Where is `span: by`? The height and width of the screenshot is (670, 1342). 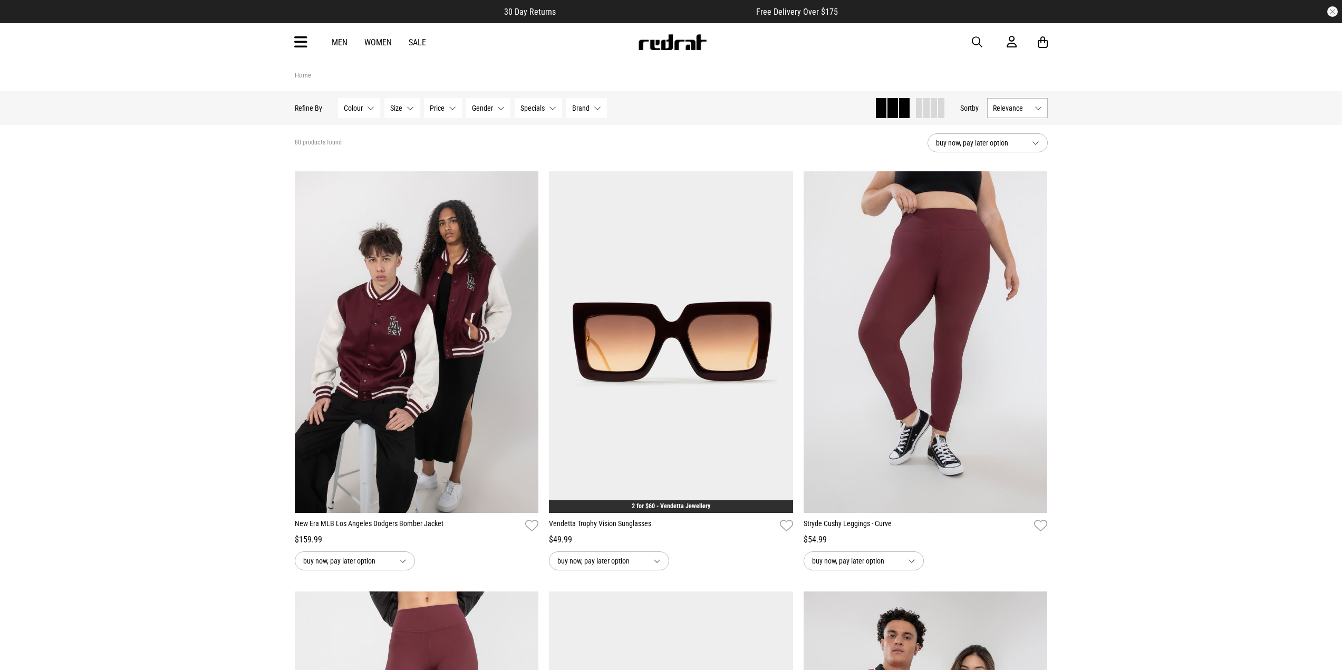
span: by is located at coordinates (975, 108).